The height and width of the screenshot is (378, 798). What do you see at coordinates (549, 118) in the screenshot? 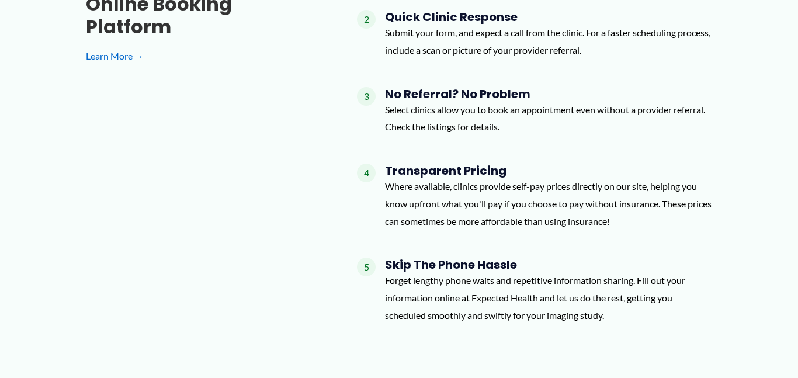
I see `p: Select clinics allow you to book an appointment even without a provider referral. Check the listi...` at bounding box center [549, 118].